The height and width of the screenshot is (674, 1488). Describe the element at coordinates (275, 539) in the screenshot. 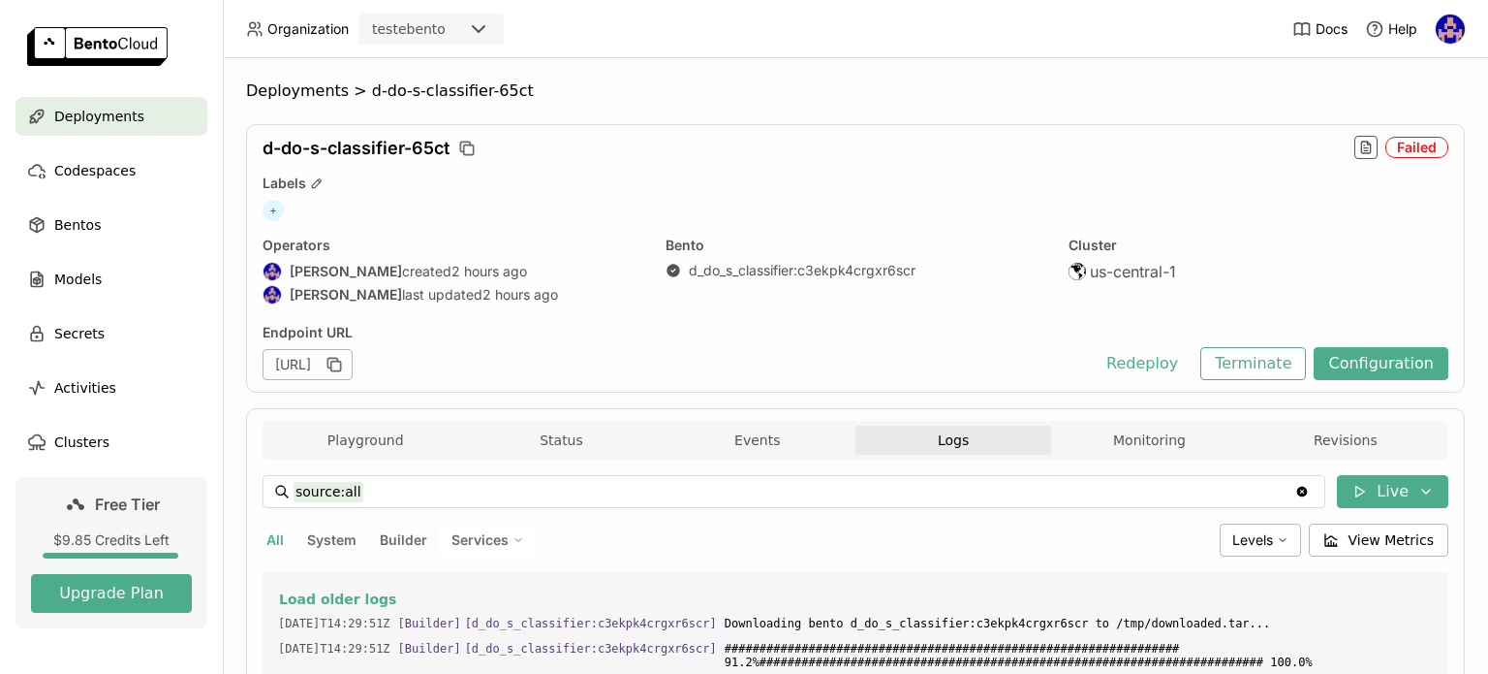

I see `span: All` at that location.